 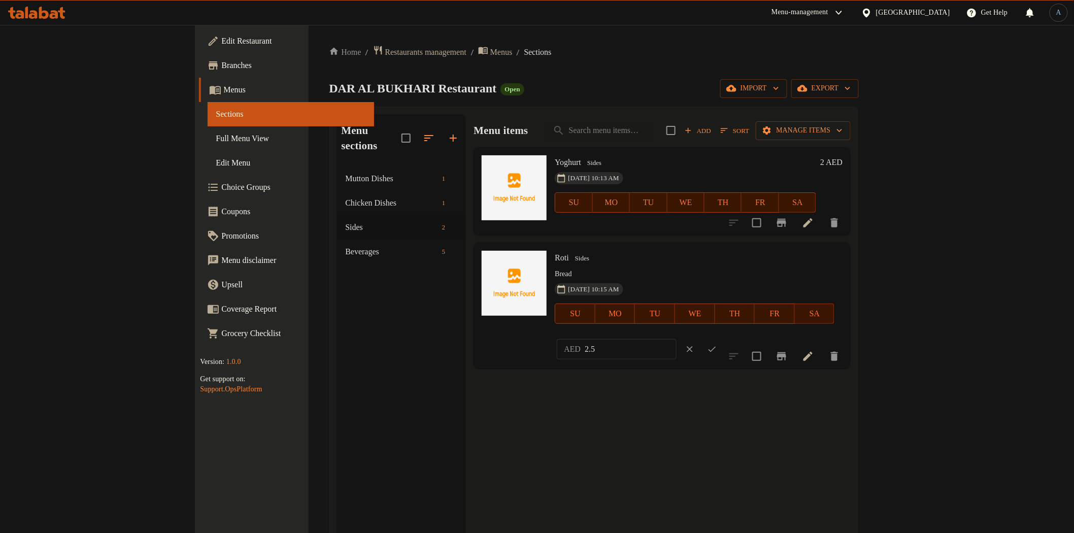 I want to click on a: Upsell, so click(x=286, y=285).